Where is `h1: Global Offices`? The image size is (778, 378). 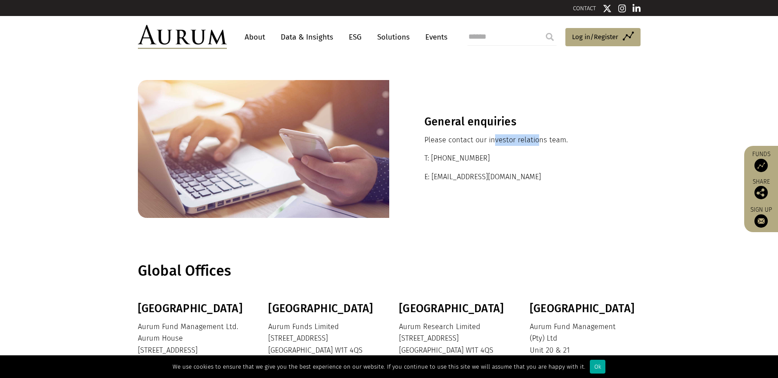 h1: Global Offices is located at coordinates (388, 271).